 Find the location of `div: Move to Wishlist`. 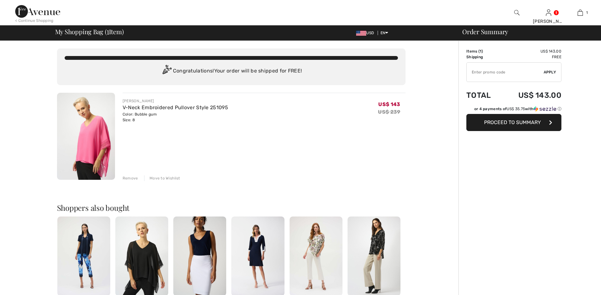

div: Move to Wishlist is located at coordinates (162, 178).